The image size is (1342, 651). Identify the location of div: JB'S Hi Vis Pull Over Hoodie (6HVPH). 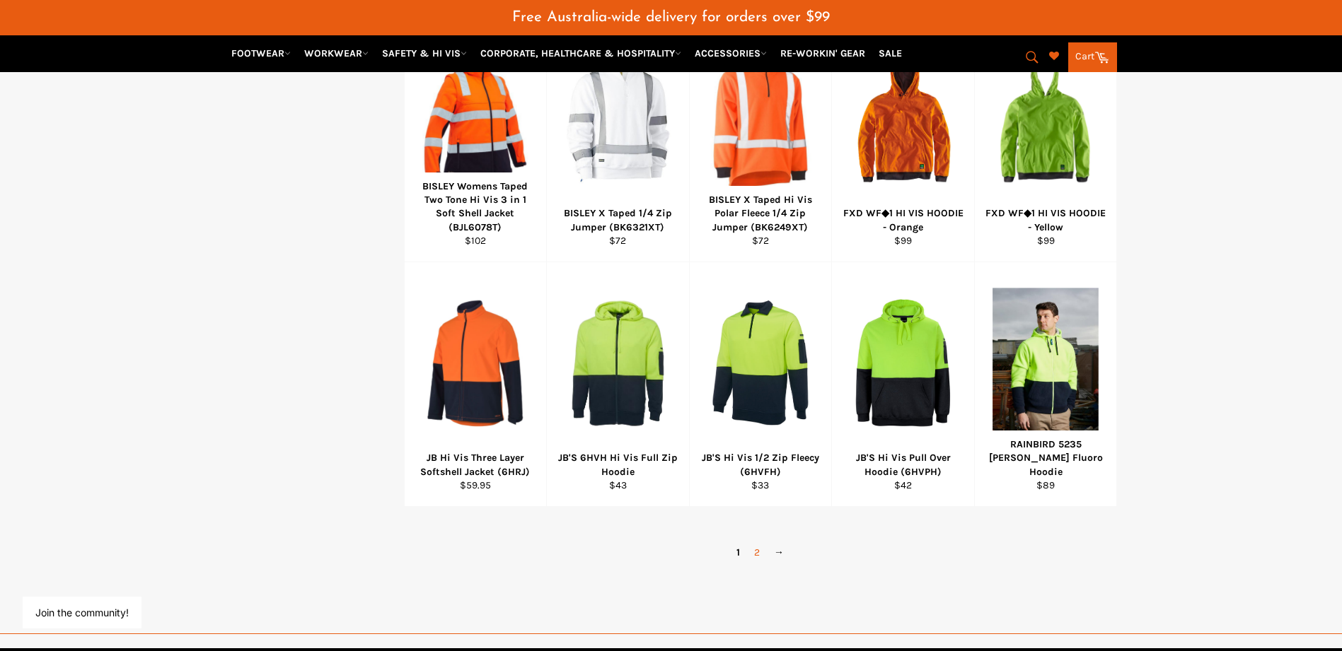
(903, 465).